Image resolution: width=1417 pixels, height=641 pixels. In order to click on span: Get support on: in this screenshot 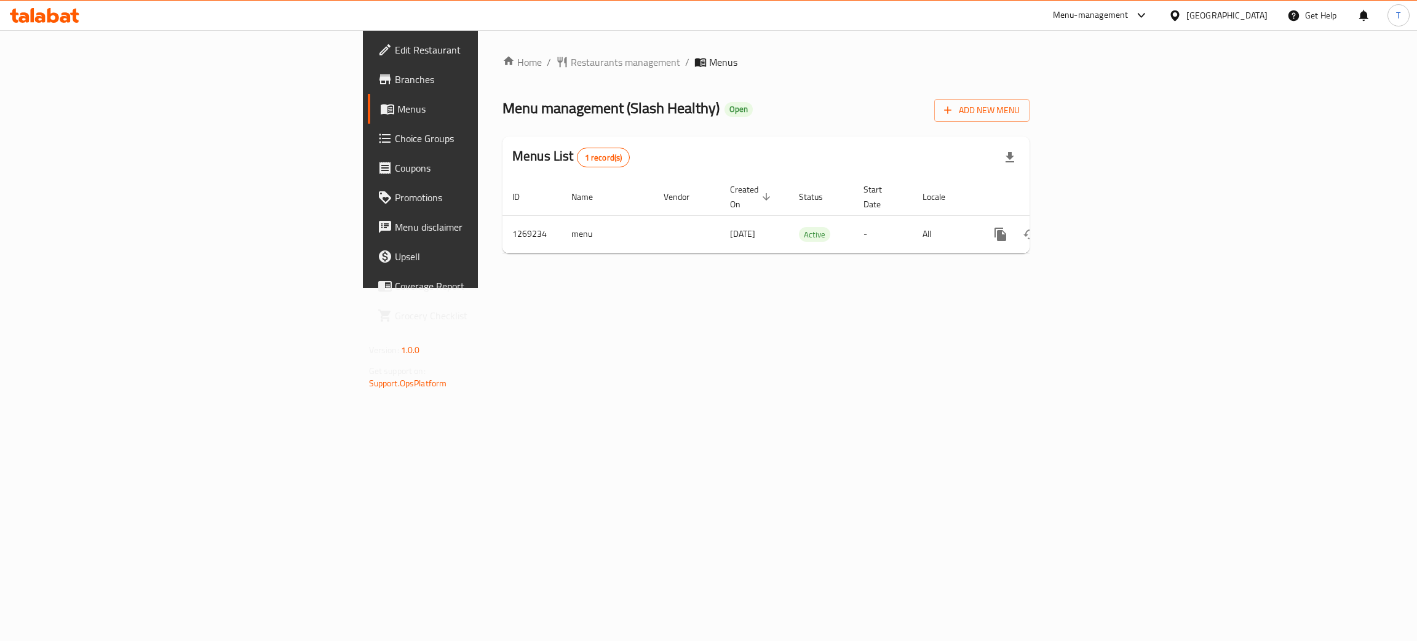, I will do `click(397, 371)`.